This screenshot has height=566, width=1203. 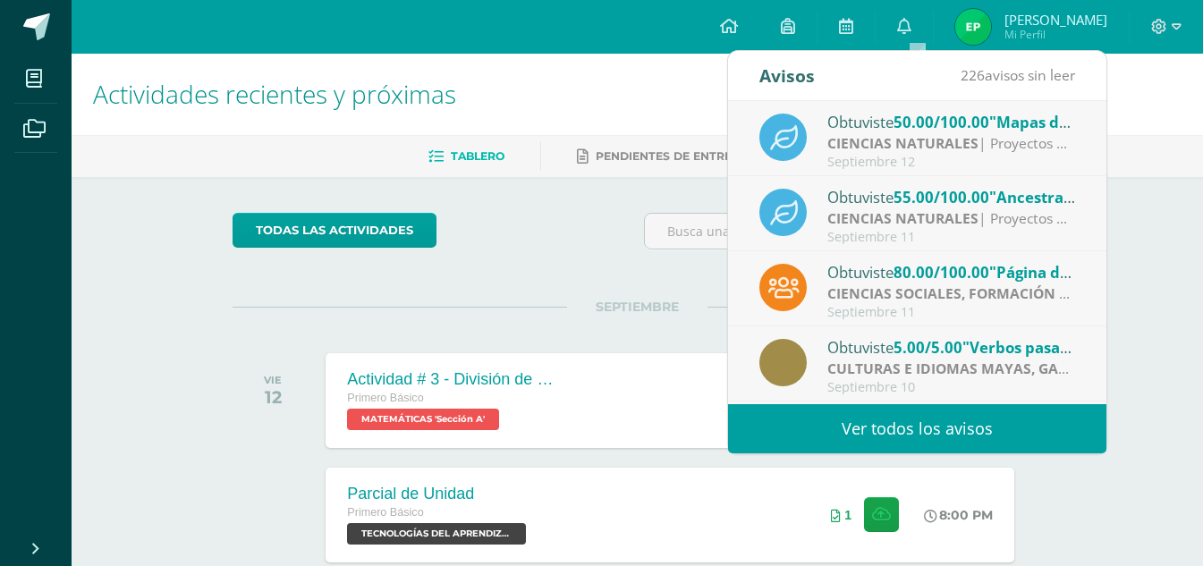 What do you see at coordinates (275, 94) in the screenshot?
I see `span: Actividades recientes y próximas` at bounding box center [275, 94].